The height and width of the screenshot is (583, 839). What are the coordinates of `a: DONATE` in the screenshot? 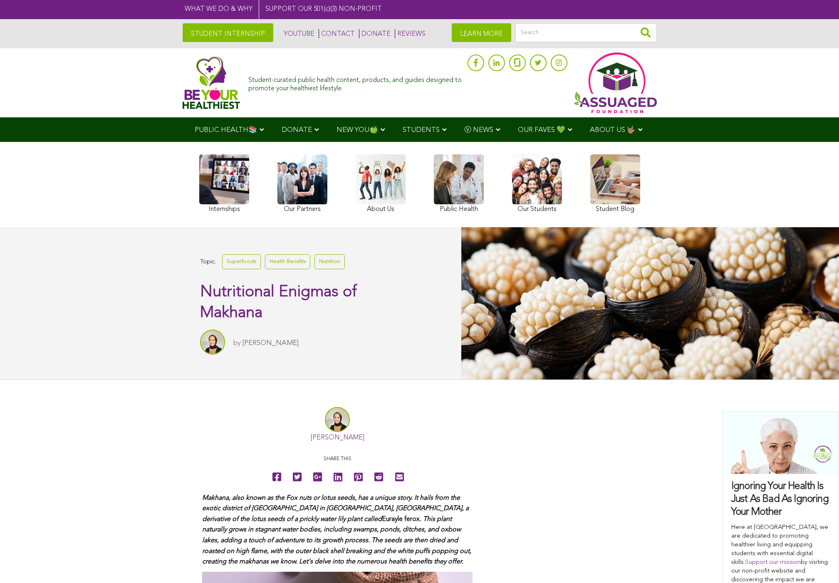 It's located at (375, 34).